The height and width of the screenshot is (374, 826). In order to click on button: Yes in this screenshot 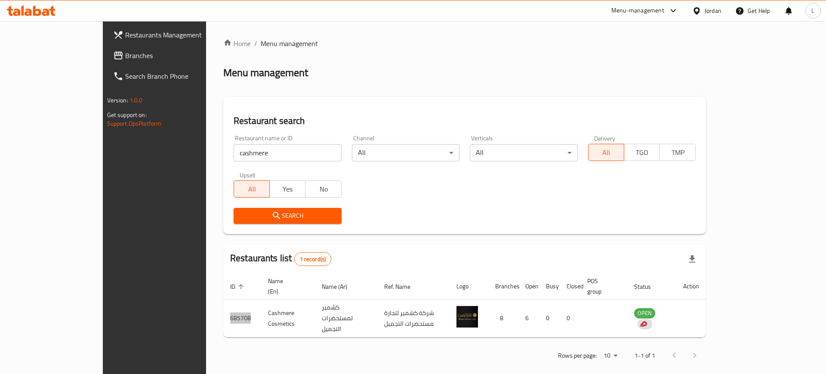, I will do `click(287, 189)`.